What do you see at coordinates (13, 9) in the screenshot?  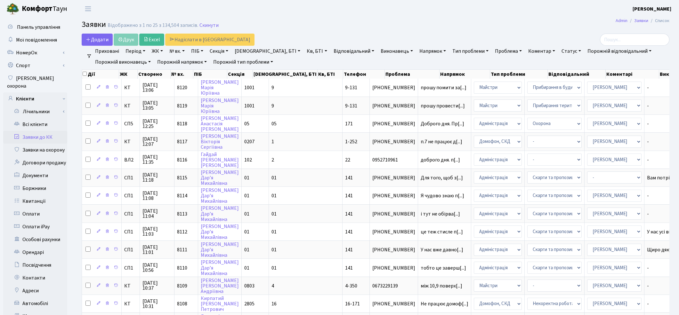 I see `img: logo.png` at bounding box center [13, 9].